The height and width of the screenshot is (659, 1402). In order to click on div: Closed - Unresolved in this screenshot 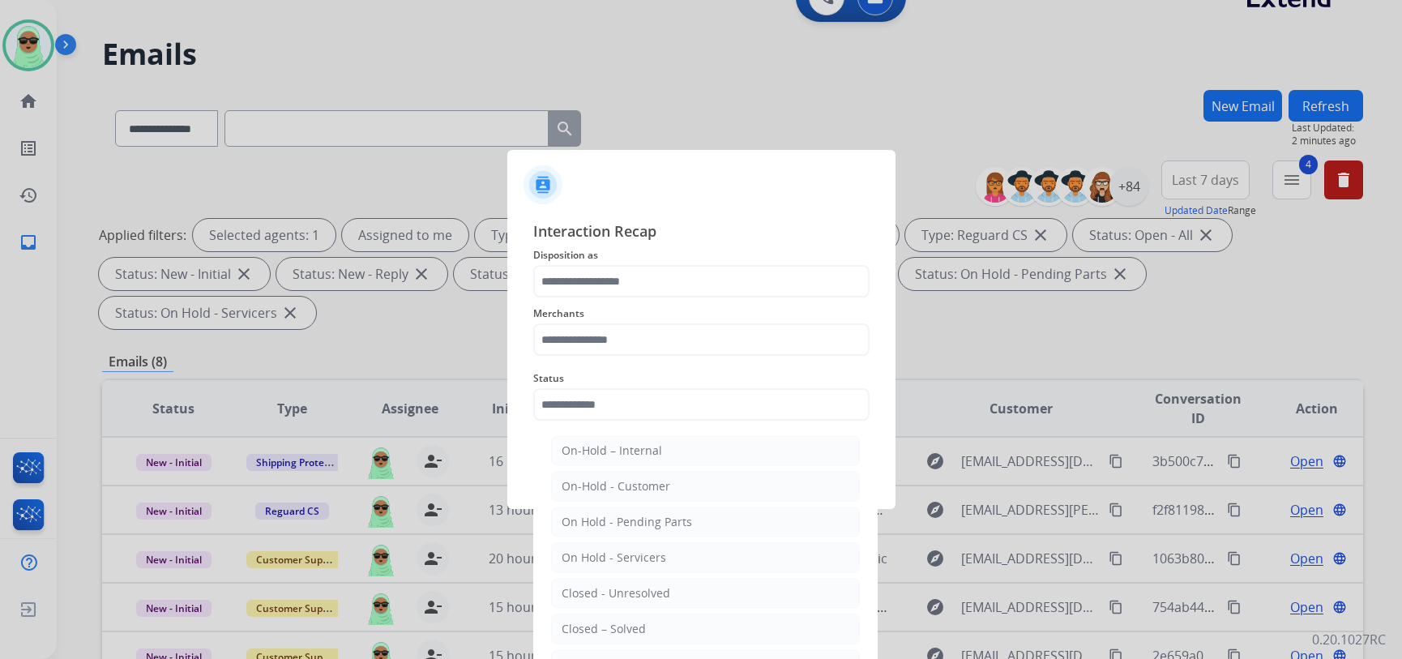, I will do `click(616, 593)`.